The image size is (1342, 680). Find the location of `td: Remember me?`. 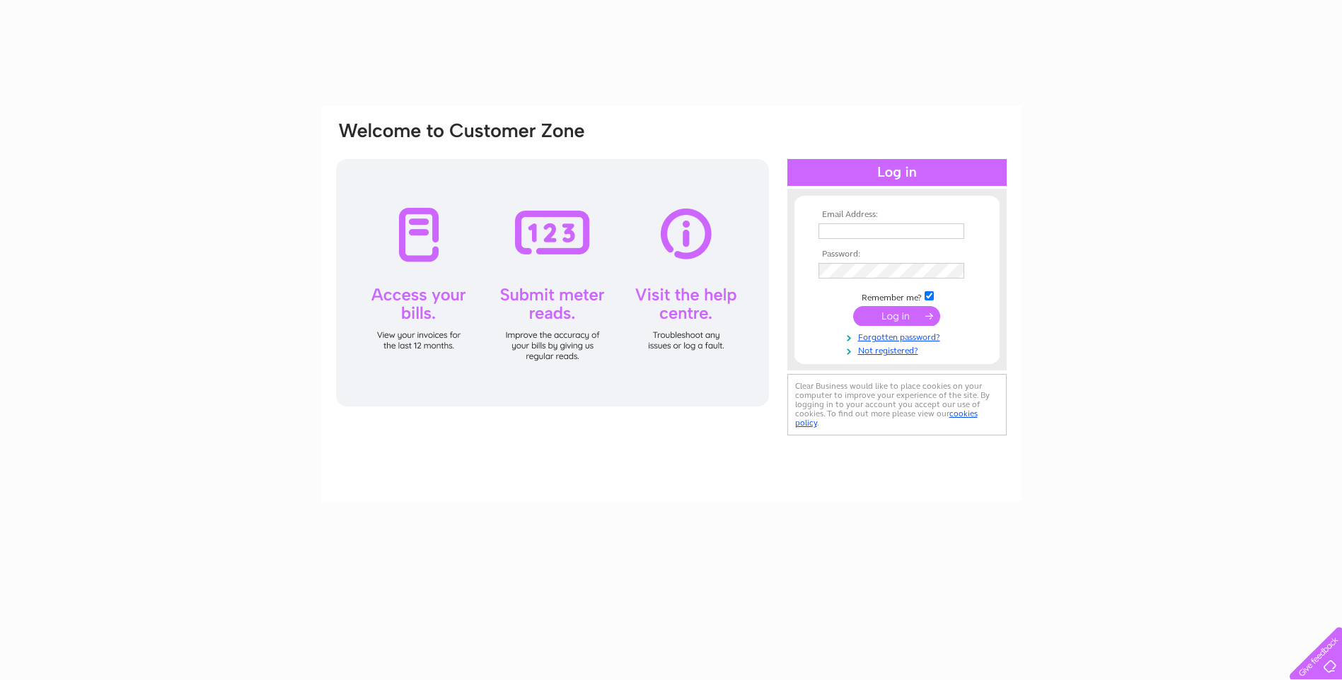

td: Remember me? is located at coordinates (897, 296).